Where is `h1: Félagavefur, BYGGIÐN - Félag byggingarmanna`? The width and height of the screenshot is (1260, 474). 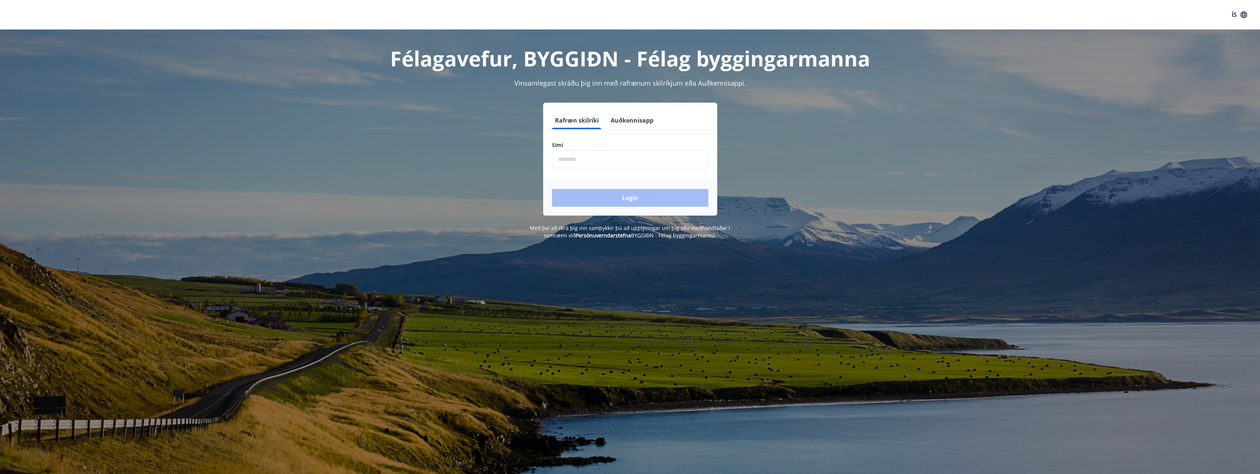 h1: Félagavefur, BYGGIÐN - Félag byggingarmanna is located at coordinates (630, 58).